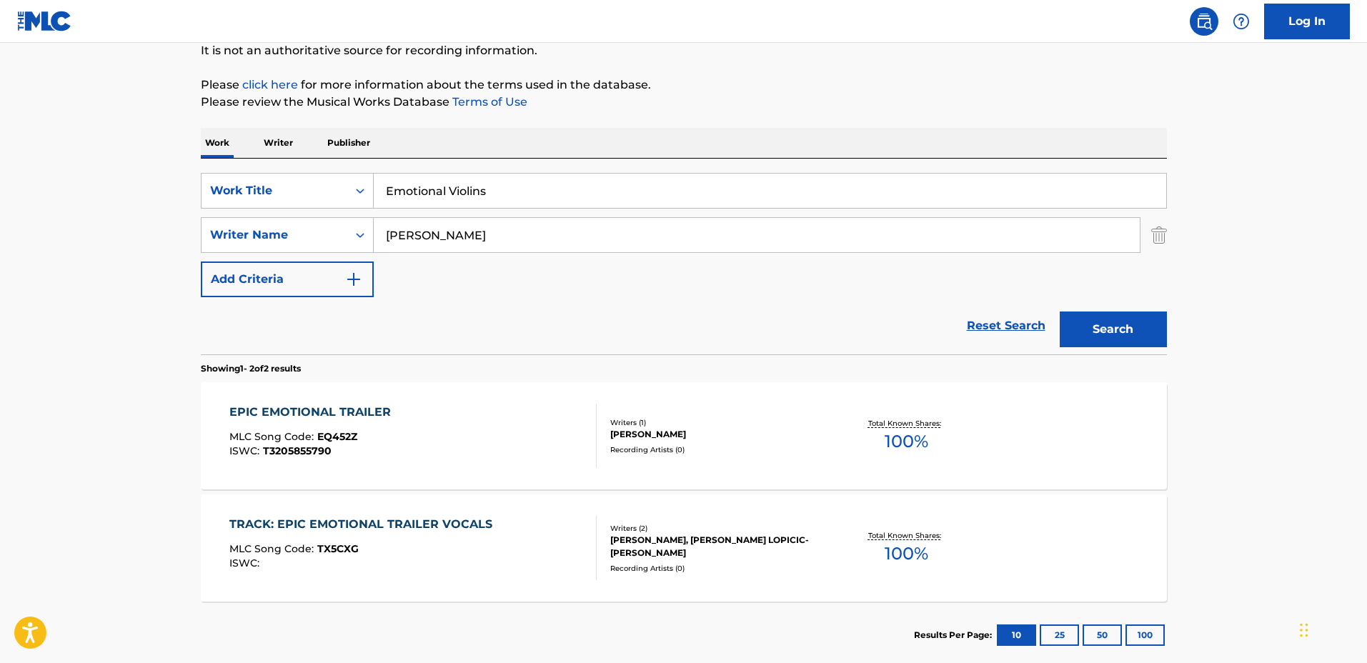  What do you see at coordinates (1059, 635) in the screenshot?
I see `button: 25` at bounding box center [1059, 635].